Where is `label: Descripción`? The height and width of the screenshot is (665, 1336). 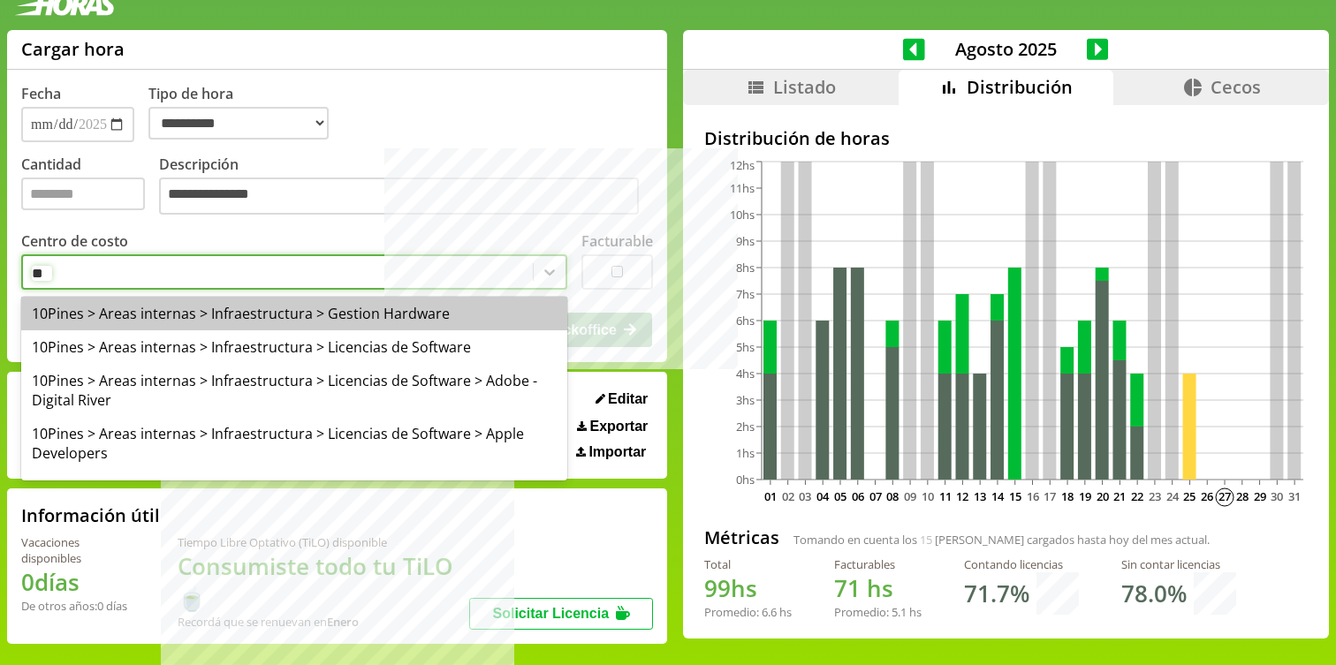 label: Descripción is located at coordinates (406, 186).